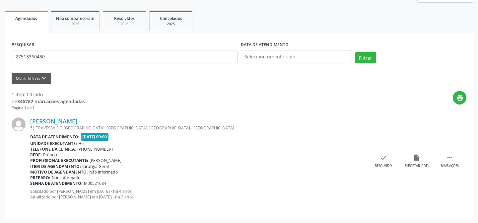  What do you see at coordinates (36, 154) in the screenshot?
I see `b: Rede:` at bounding box center [36, 154].